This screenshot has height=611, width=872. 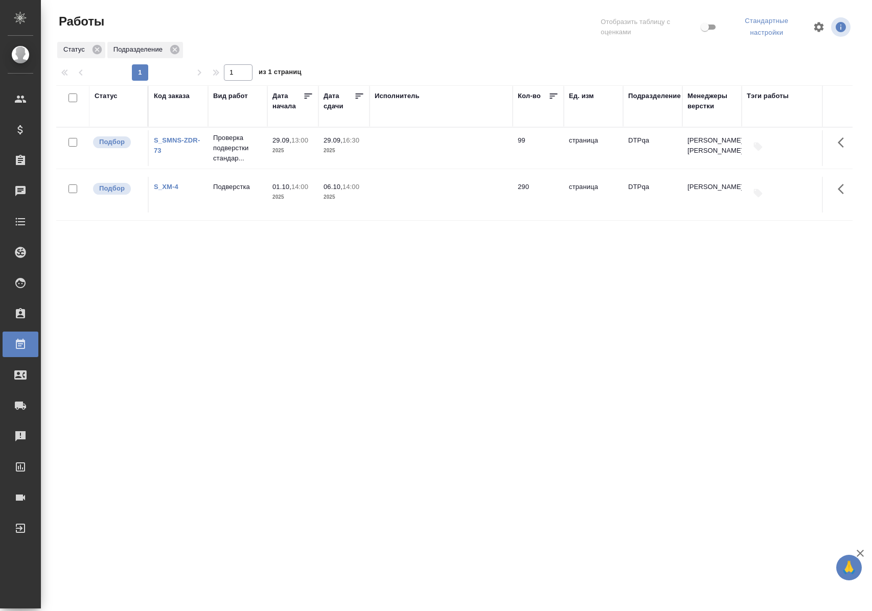 I want to click on div: split button, so click(x=767, y=27).